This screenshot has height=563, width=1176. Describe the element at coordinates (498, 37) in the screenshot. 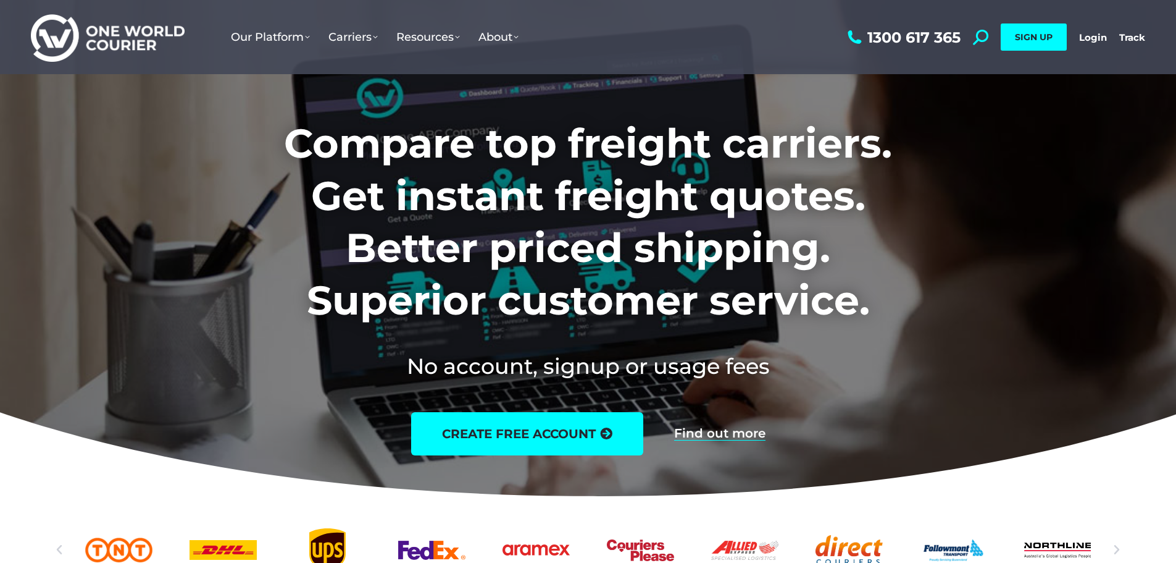

I see `span: About` at that location.